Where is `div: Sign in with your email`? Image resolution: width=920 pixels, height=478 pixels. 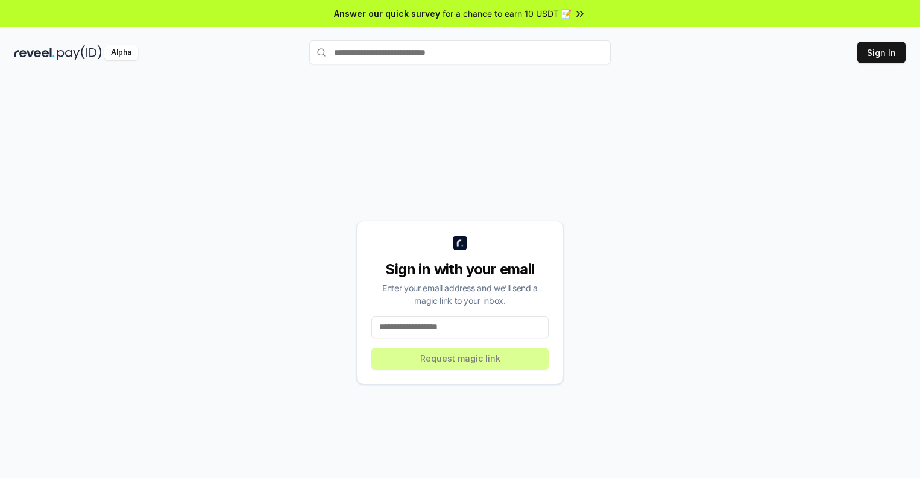
div: Sign in with your email is located at coordinates (460, 270).